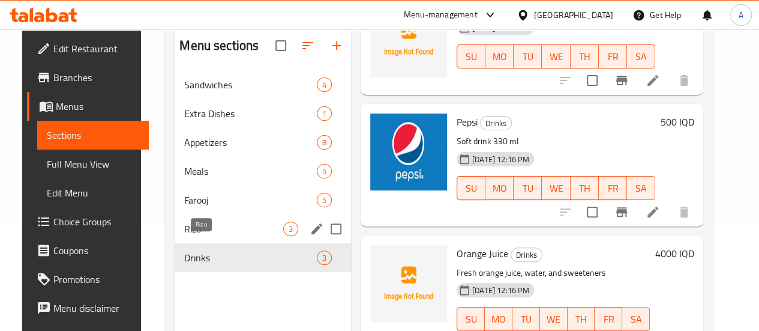 The width and height of the screenshot is (759, 331). Describe the element at coordinates (88, 106) in the screenshot. I see `a: Menus` at that location.